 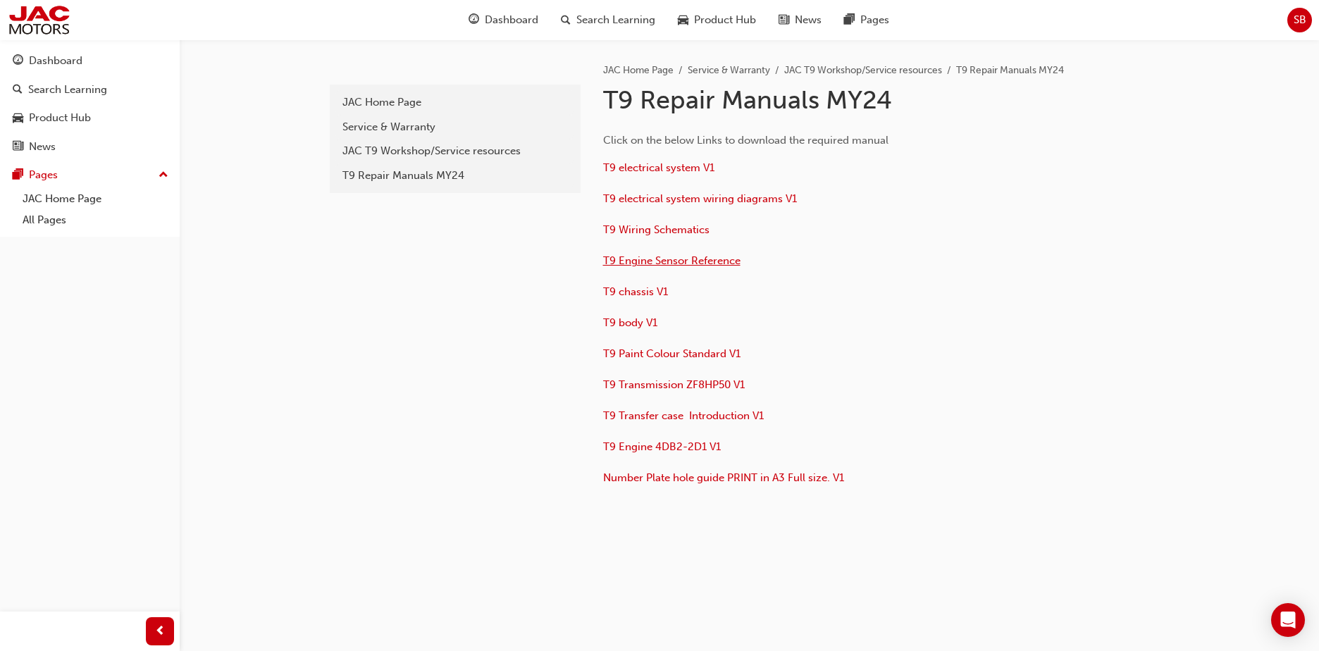 I want to click on button: Pages, so click(x=89, y=175).